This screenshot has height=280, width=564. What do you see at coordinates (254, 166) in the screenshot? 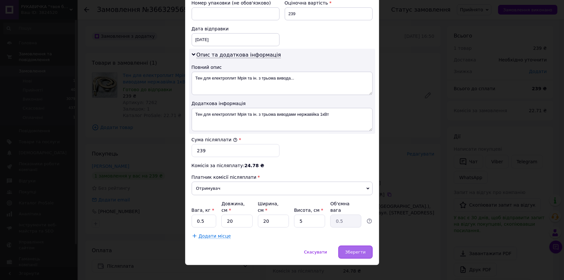
I see `span: 24.78 ₴` at bounding box center [254, 166].